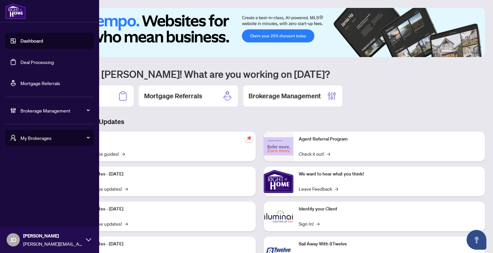 Image resolution: width=493 pixels, height=253 pixels. Describe the element at coordinates (389, 209) in the screenshot. I see `p: Identify your Client` at that location.